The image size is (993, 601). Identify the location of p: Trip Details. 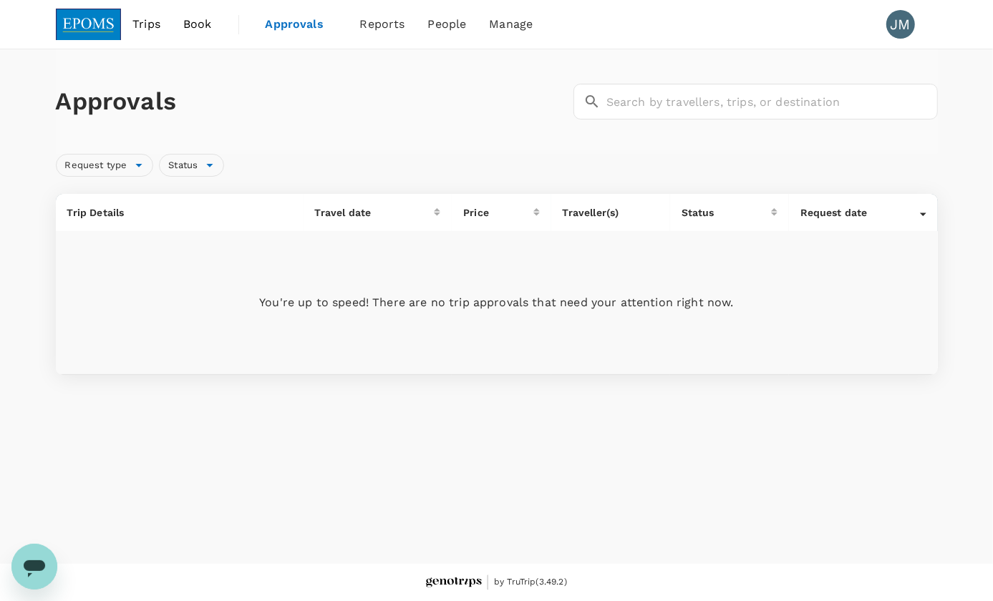
(180, 213).